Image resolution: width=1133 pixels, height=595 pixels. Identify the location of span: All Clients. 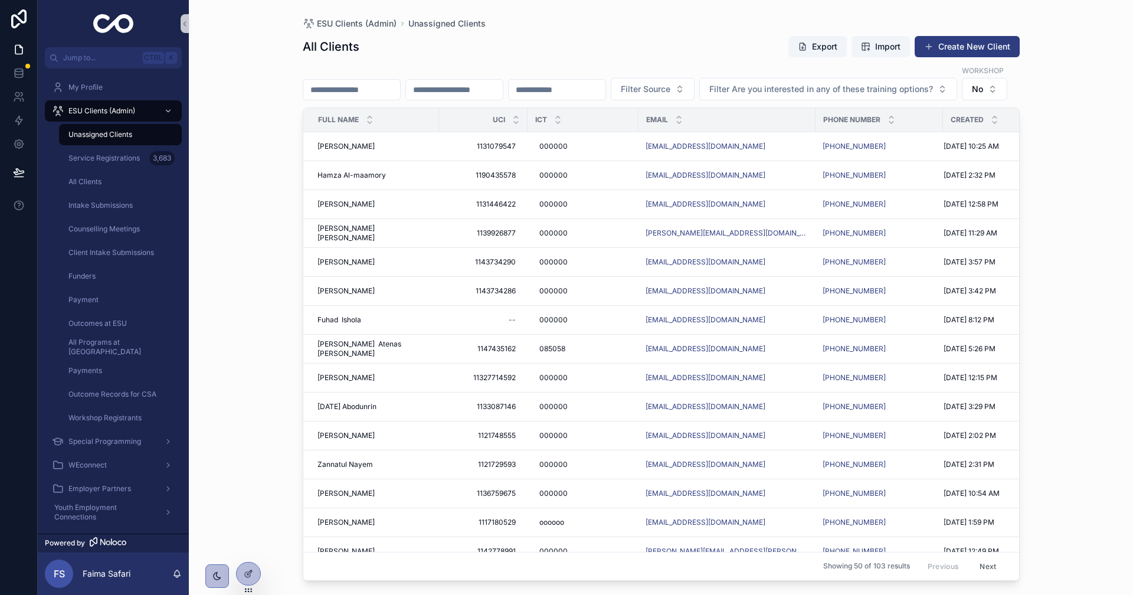
(85, 182).